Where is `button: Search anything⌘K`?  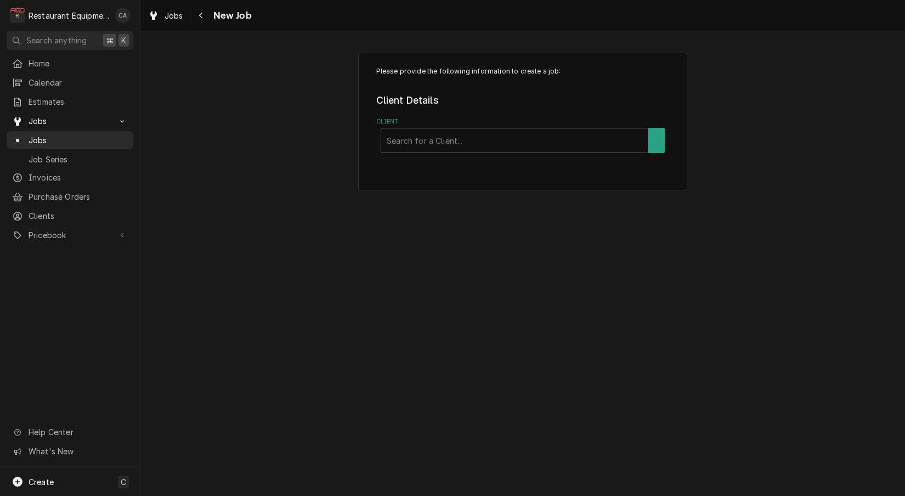 button: Search anything⌘K is located at coordinates (70, 40).